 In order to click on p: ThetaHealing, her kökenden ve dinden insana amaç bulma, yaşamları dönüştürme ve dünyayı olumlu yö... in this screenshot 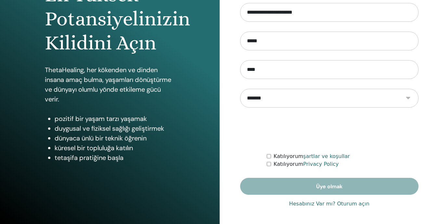, I will do `click(110, 84)`.